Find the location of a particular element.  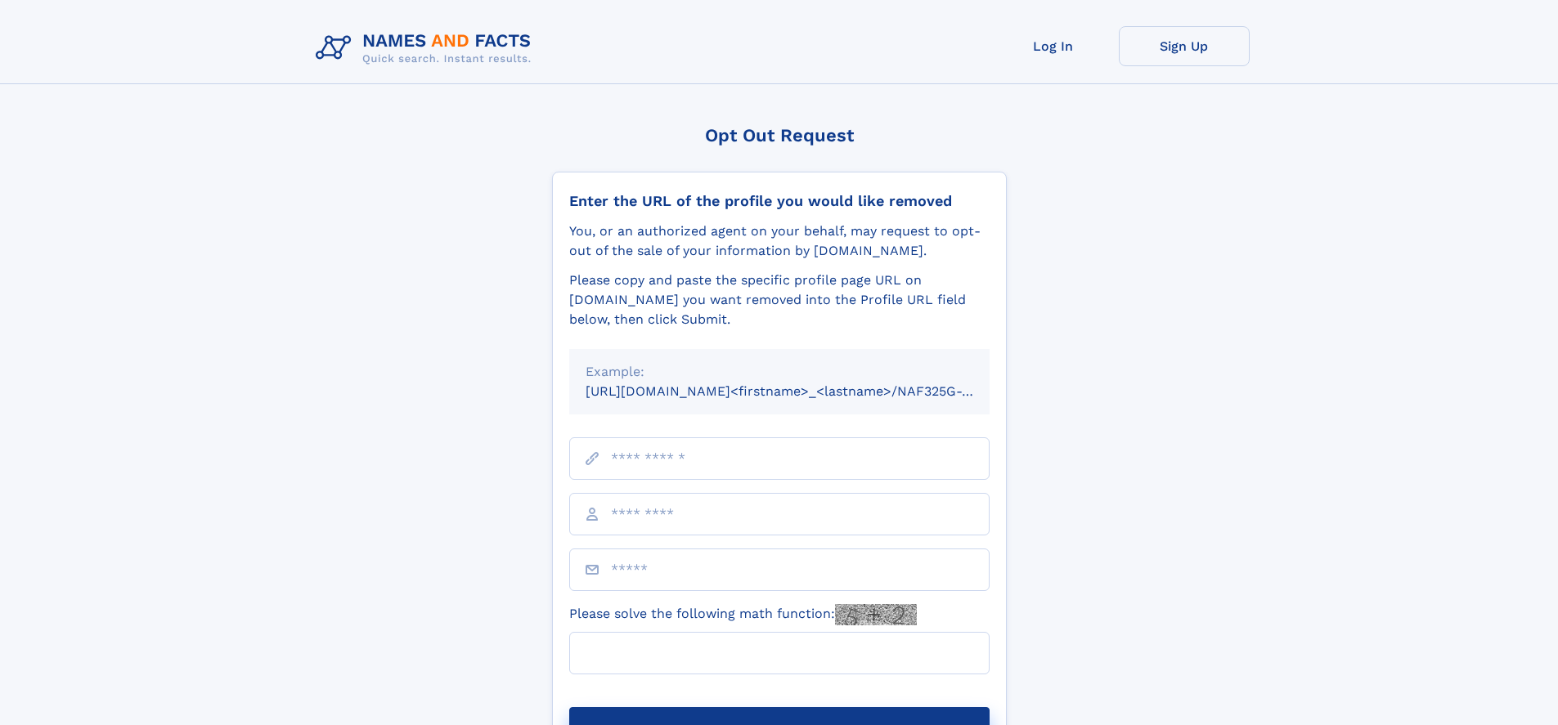

a: Log In is located at coordinates (1053, 46).